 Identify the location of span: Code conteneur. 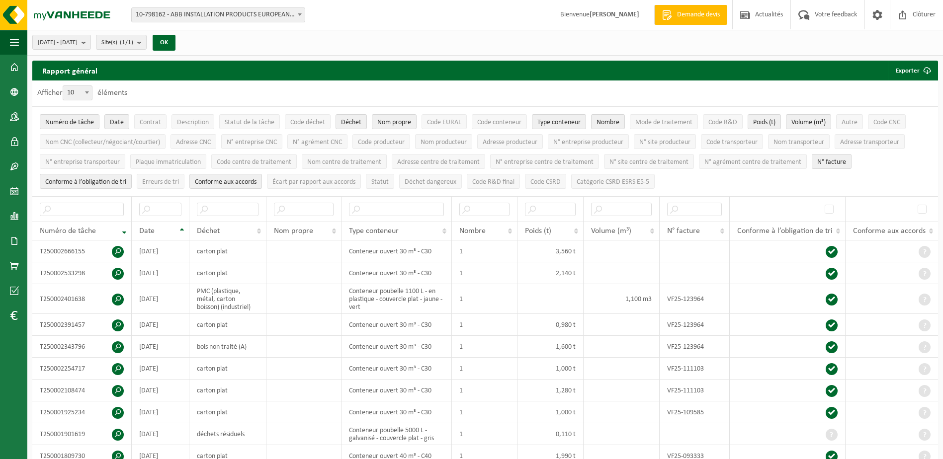
(499, 122).